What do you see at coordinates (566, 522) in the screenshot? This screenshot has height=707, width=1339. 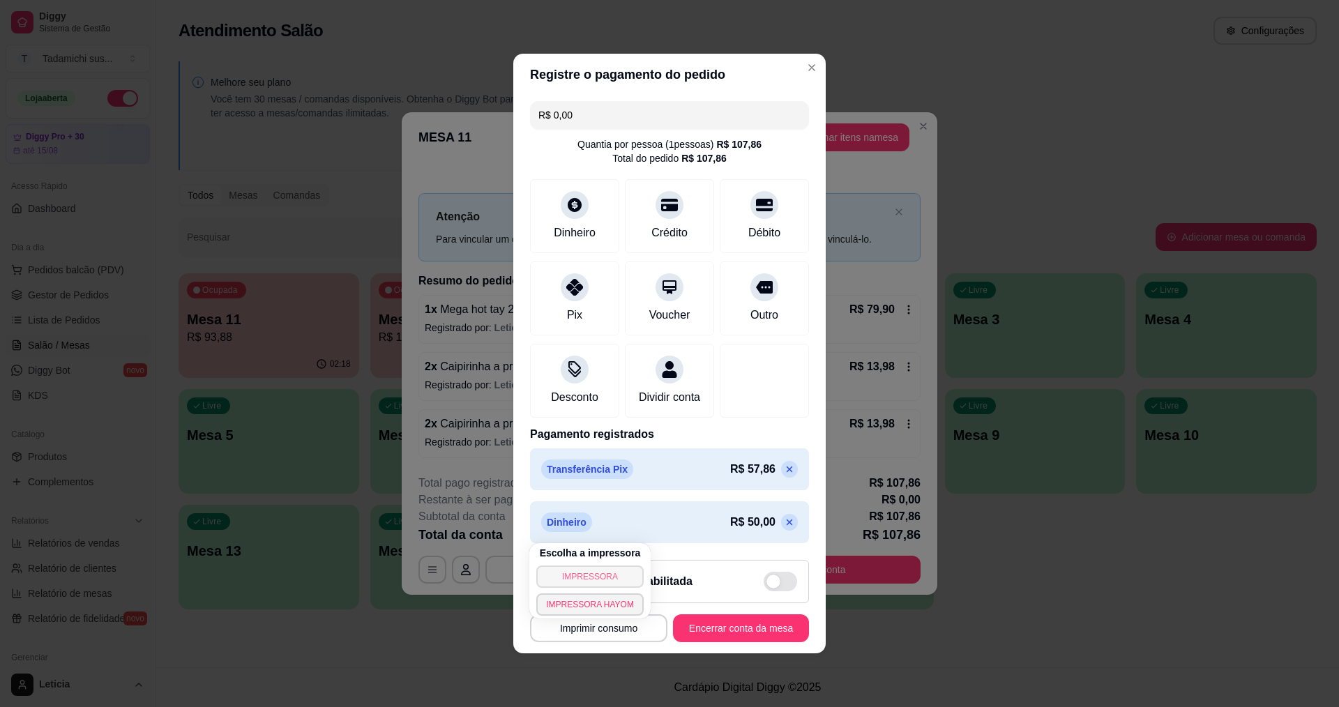 I see `p: Dinheiro` at bounding box center [566, 522].